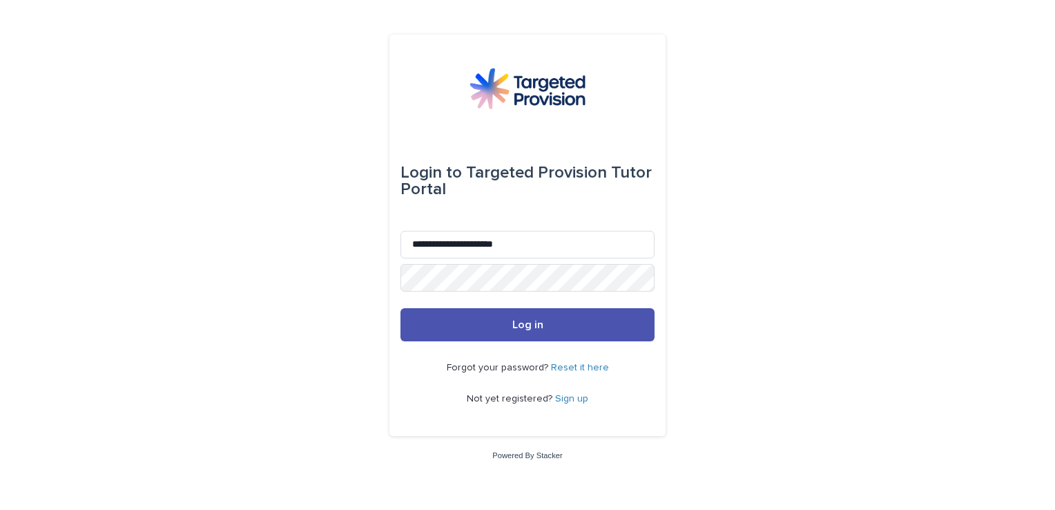  What do you see at coordinates (498, 367) in the screenshot?
I see `span: Forgot your password?` at bounding box center [498, 367].